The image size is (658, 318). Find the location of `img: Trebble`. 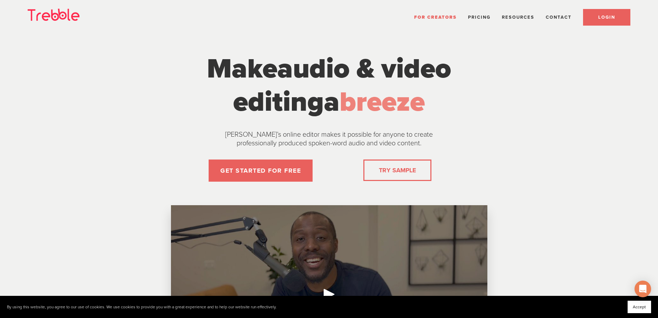

img: Trebble is located at coordinates (54, 15).